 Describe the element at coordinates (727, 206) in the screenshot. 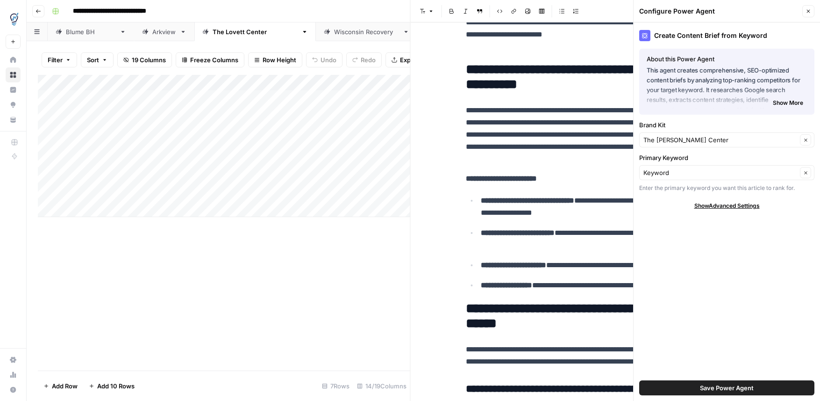

I see `span: Show Advanced Settings` at that location.